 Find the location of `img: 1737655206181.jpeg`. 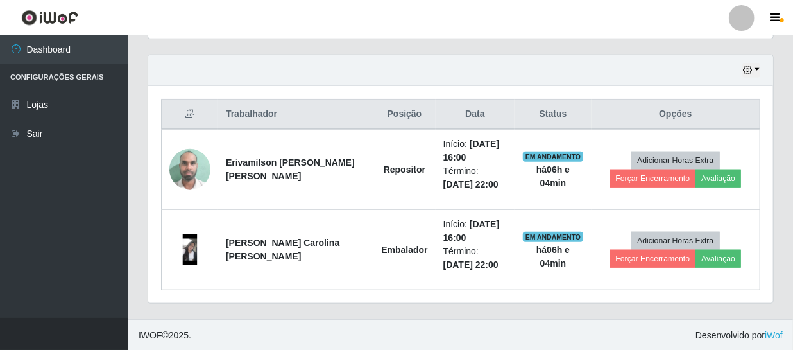

img: 1737655206181.jpeg is located at coordinates (190, 250).